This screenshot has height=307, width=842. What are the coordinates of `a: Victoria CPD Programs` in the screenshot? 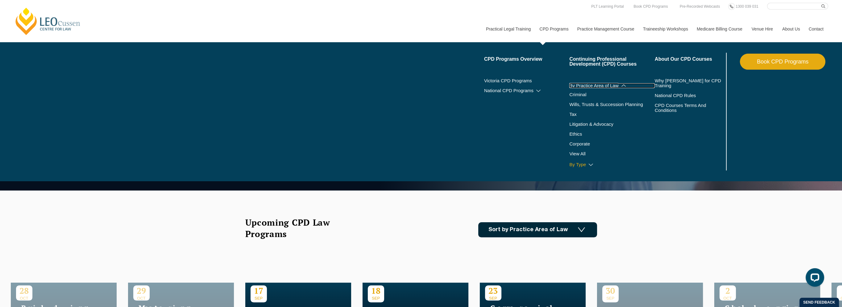 It's located at (526, 81).